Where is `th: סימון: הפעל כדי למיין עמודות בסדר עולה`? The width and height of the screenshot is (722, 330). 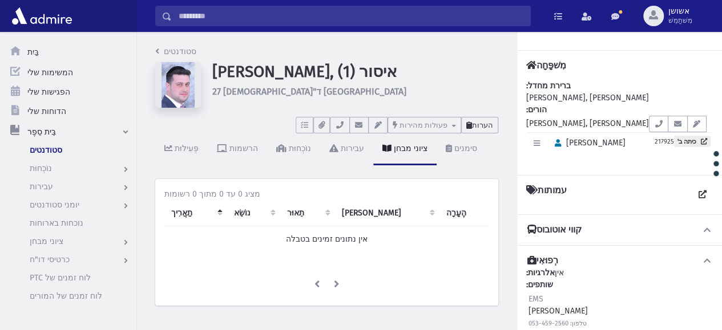
th: סימון: הפעל כדי למיין עמודות בסדר עולה is located at coordinates (387, 213).